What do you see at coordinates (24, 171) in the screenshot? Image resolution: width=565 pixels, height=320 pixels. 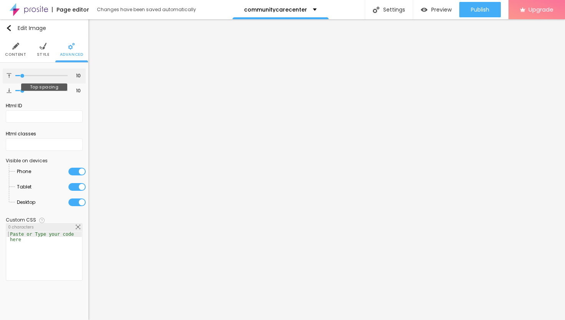 I see `span: Phone` at bounding box center [24, 171].